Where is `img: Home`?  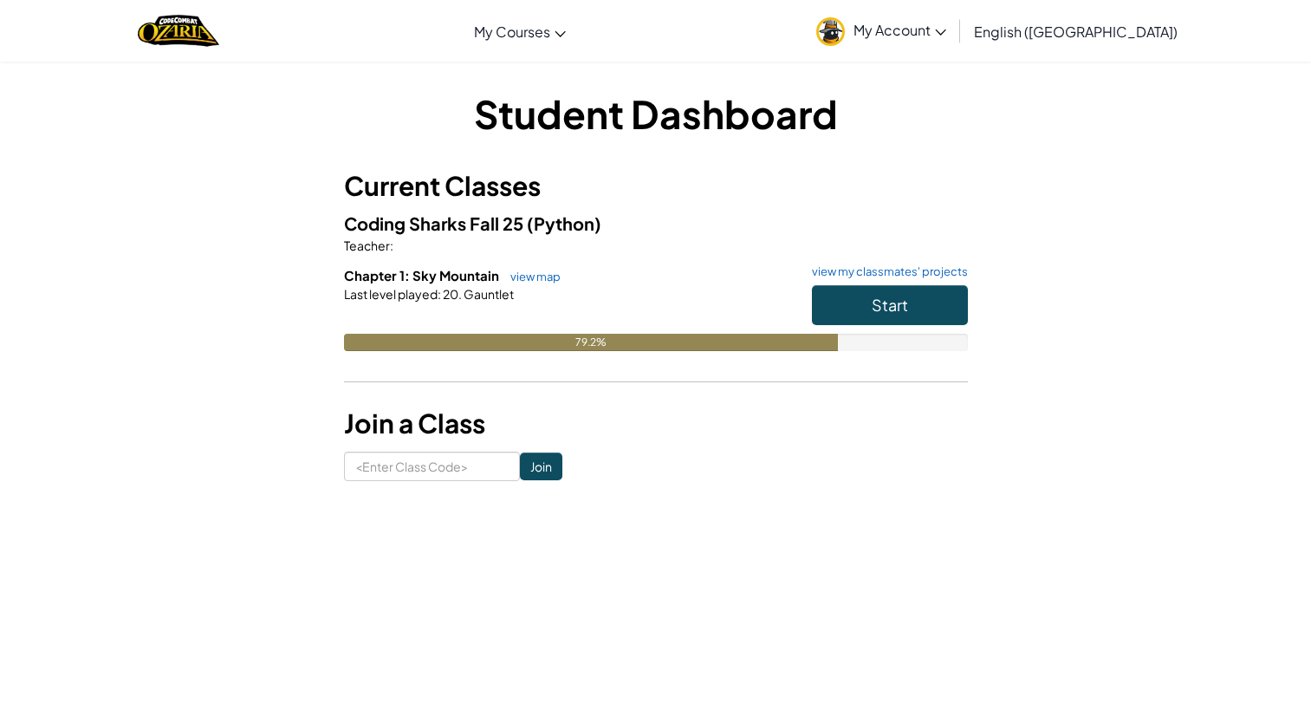
img: Home is located at coordinates (178, 30).